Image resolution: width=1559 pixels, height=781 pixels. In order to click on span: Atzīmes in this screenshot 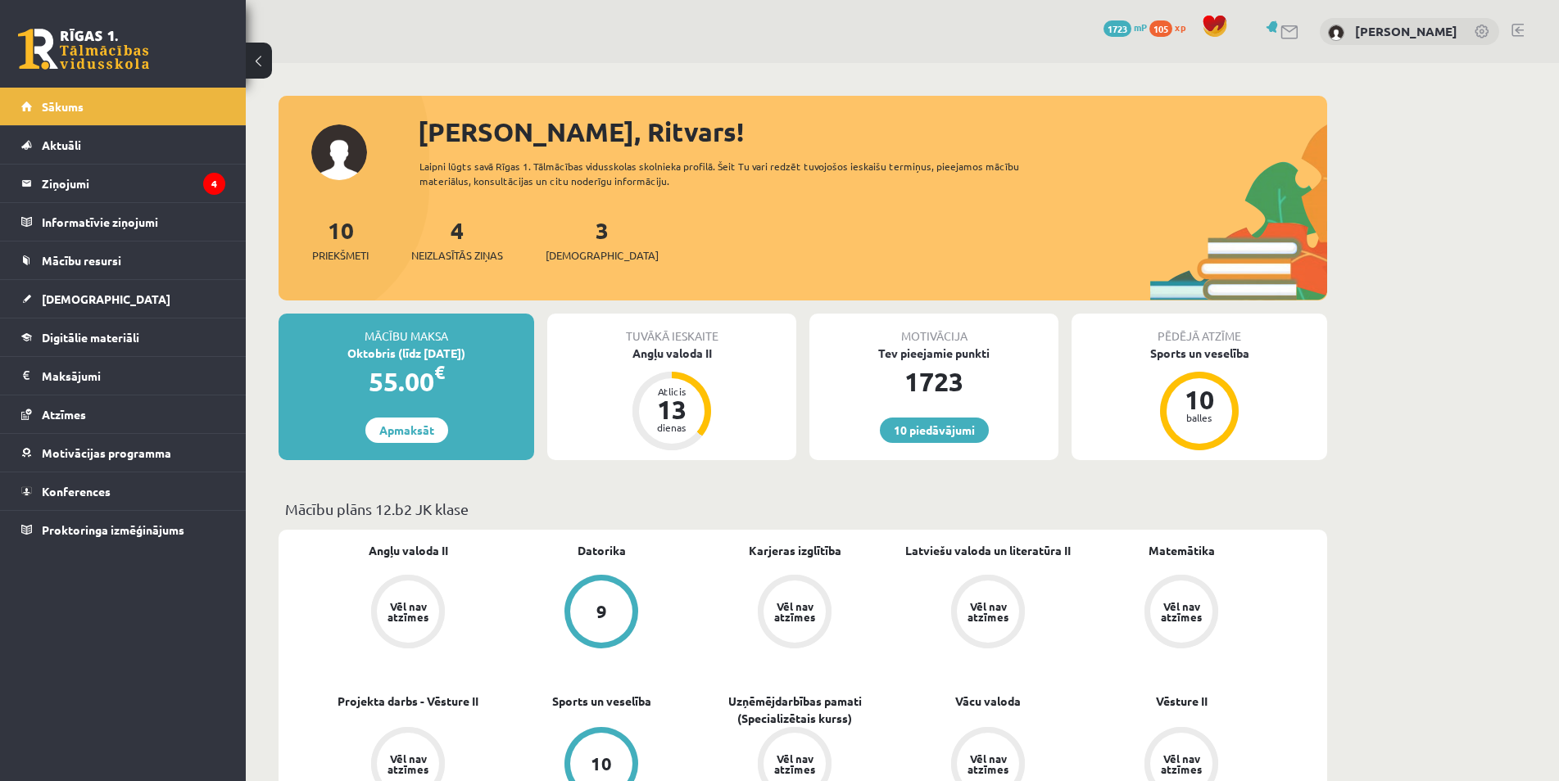, I will do `click(64, 414)`.